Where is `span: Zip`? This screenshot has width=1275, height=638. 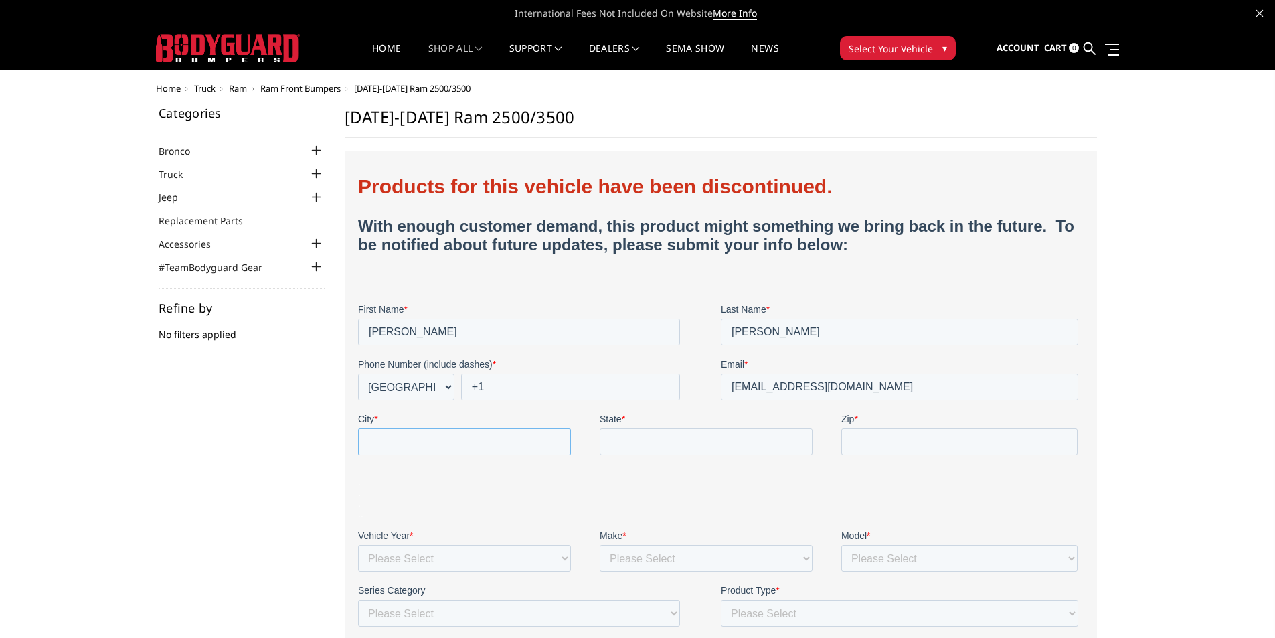 span: Zip is located at coordinates (489, 254).